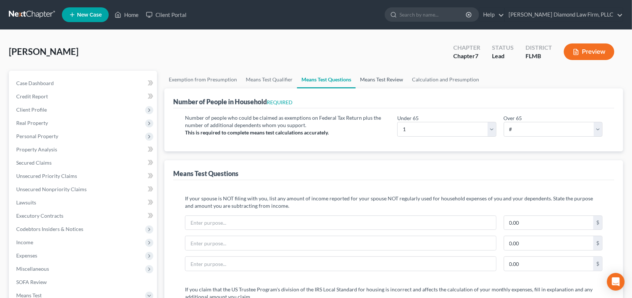  What do you see at coordinates (203, 80) in the screenshot?
I see `a: Exemption from Presumption` at bounding box center [203, 80].